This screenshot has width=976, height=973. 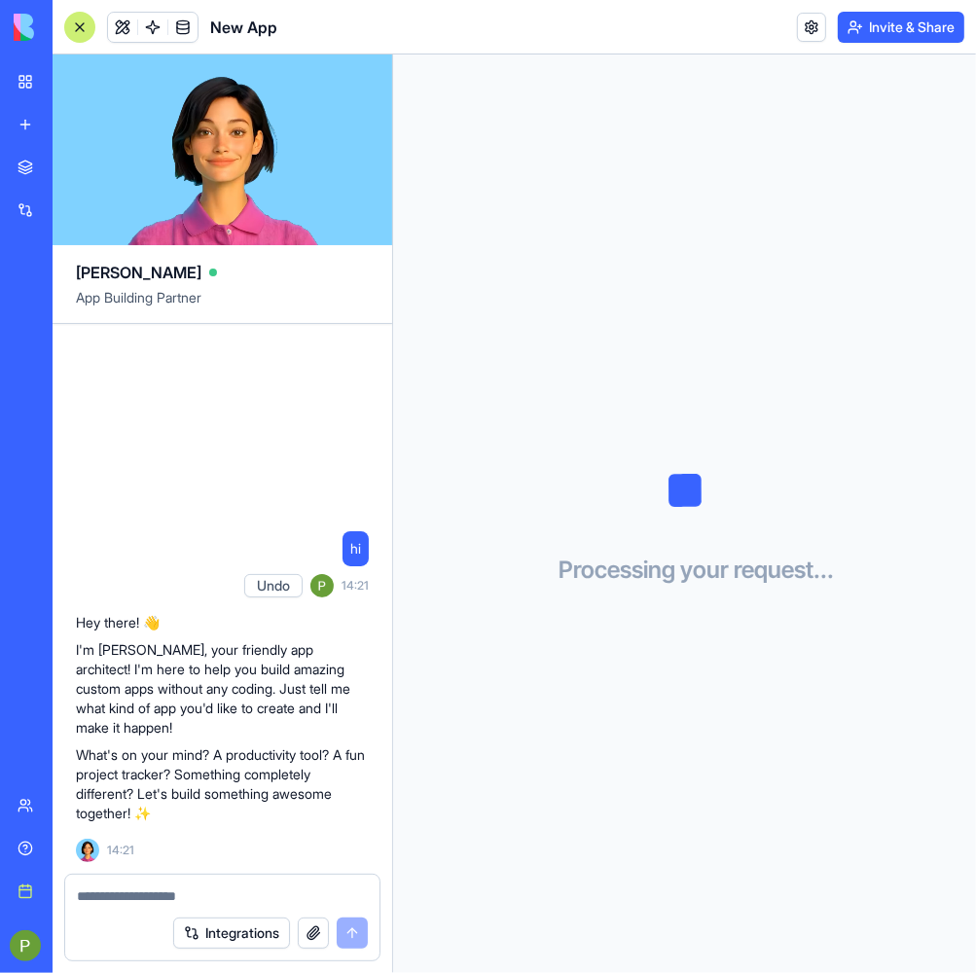 I want to click on img: Ella_00000_wcx2te.png, so click(x=88, y=851).